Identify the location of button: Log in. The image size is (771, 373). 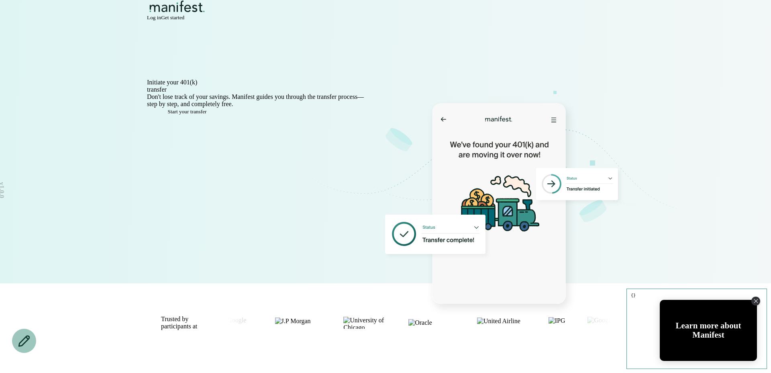
(154, 18).